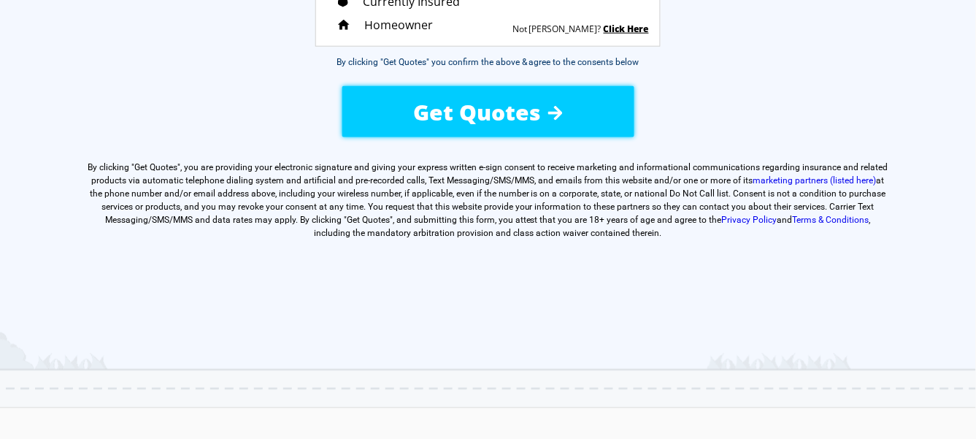  I want to click on a: Privacy Policy, so click(749, 220).